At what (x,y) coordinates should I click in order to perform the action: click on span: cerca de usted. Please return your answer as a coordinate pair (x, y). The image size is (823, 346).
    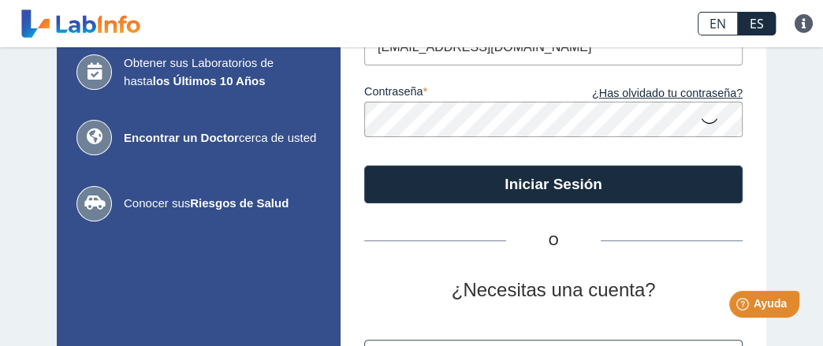
    Looking at the image, I should click on (222, 138).